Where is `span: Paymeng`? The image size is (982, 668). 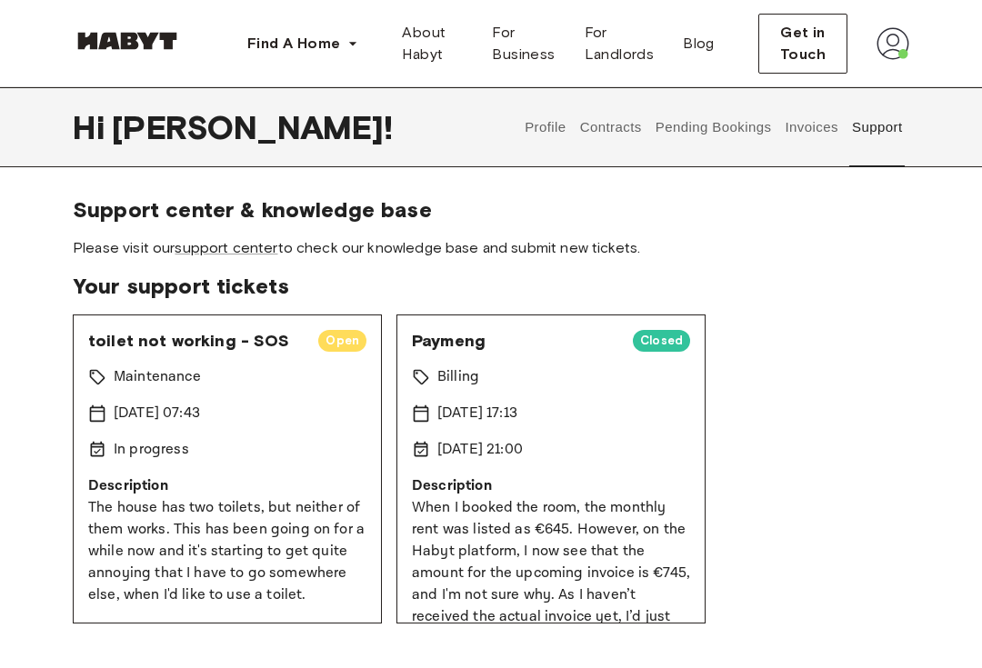
span: Paymeng is located at coordinates (514, 341).